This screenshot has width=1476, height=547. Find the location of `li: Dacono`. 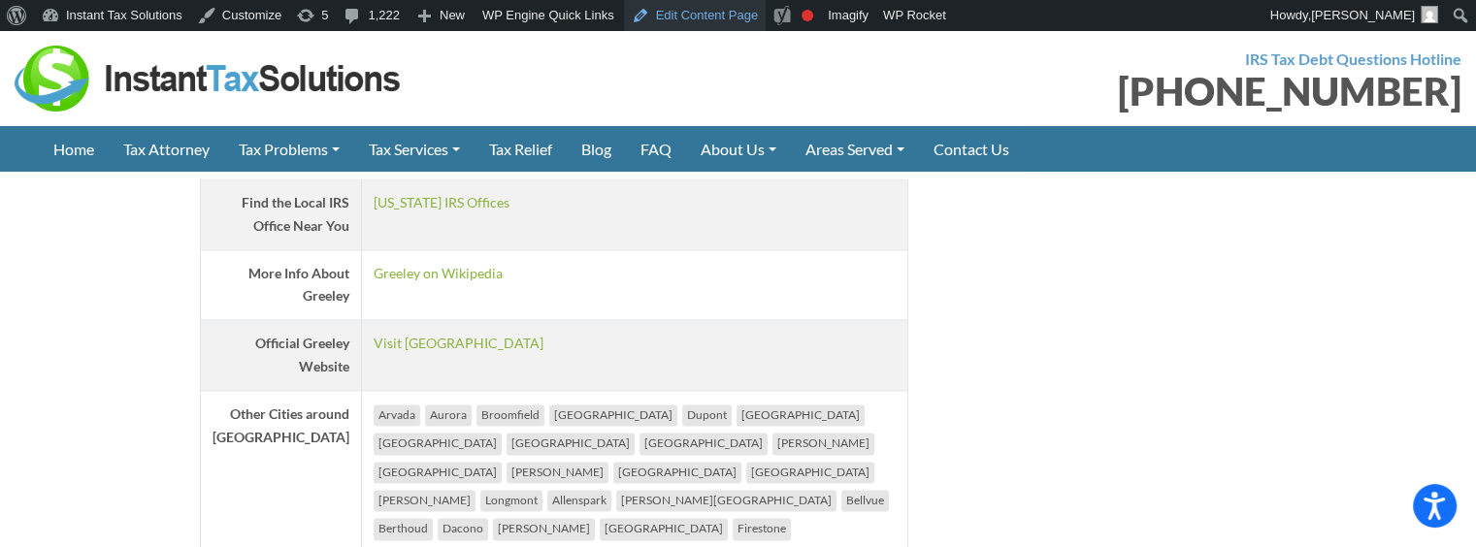

li: Dacono is located at coordinates (463, 529).